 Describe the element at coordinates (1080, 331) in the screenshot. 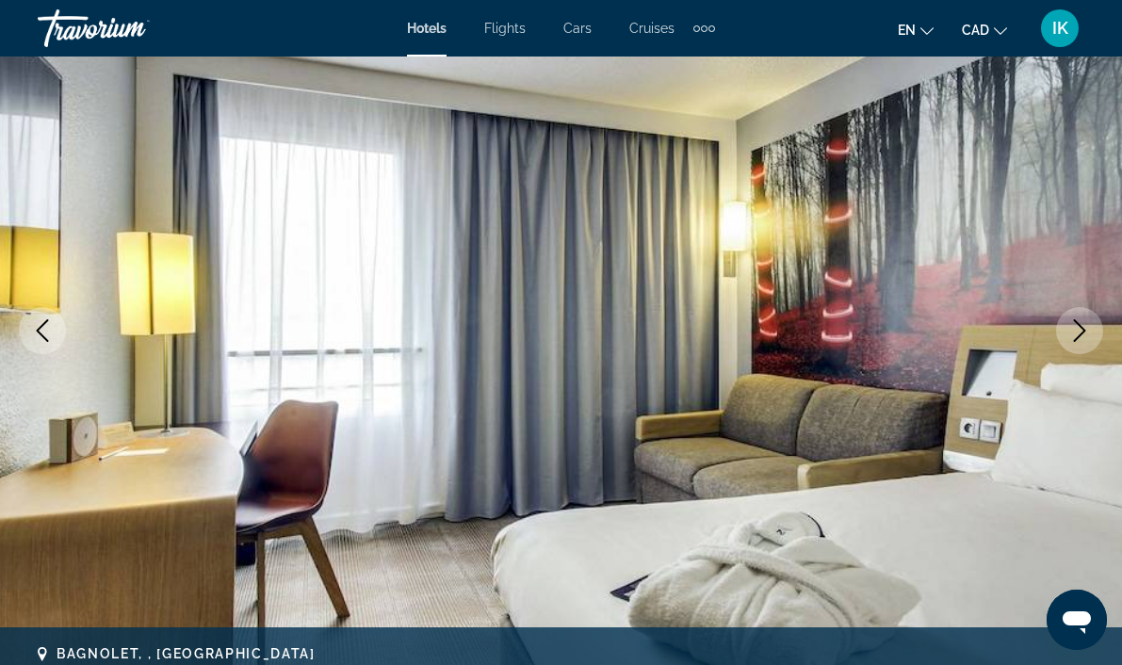

I see `button: Next image` at that location.